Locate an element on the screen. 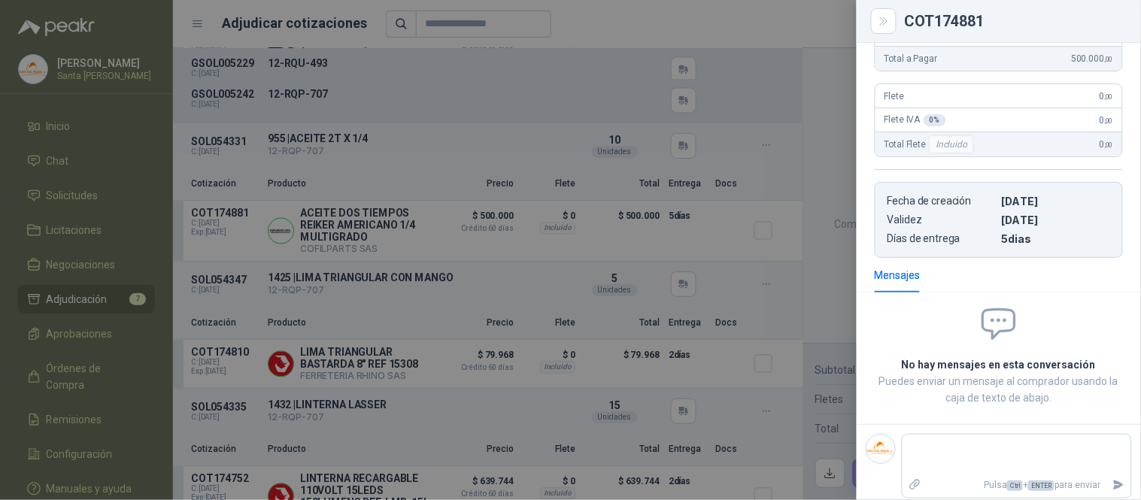 This screenshot has width=1141, height=500. p: Días de entrega is located at coordinates (942, 238).